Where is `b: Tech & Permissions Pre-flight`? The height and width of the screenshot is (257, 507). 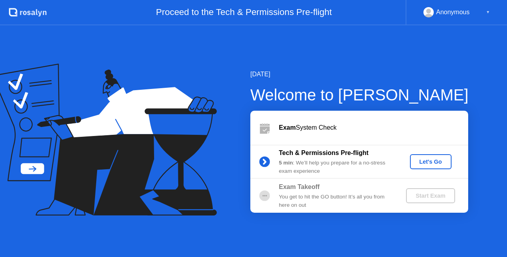
b: Tech & Permissions Pre-flight is located at coordinates (323, 153).